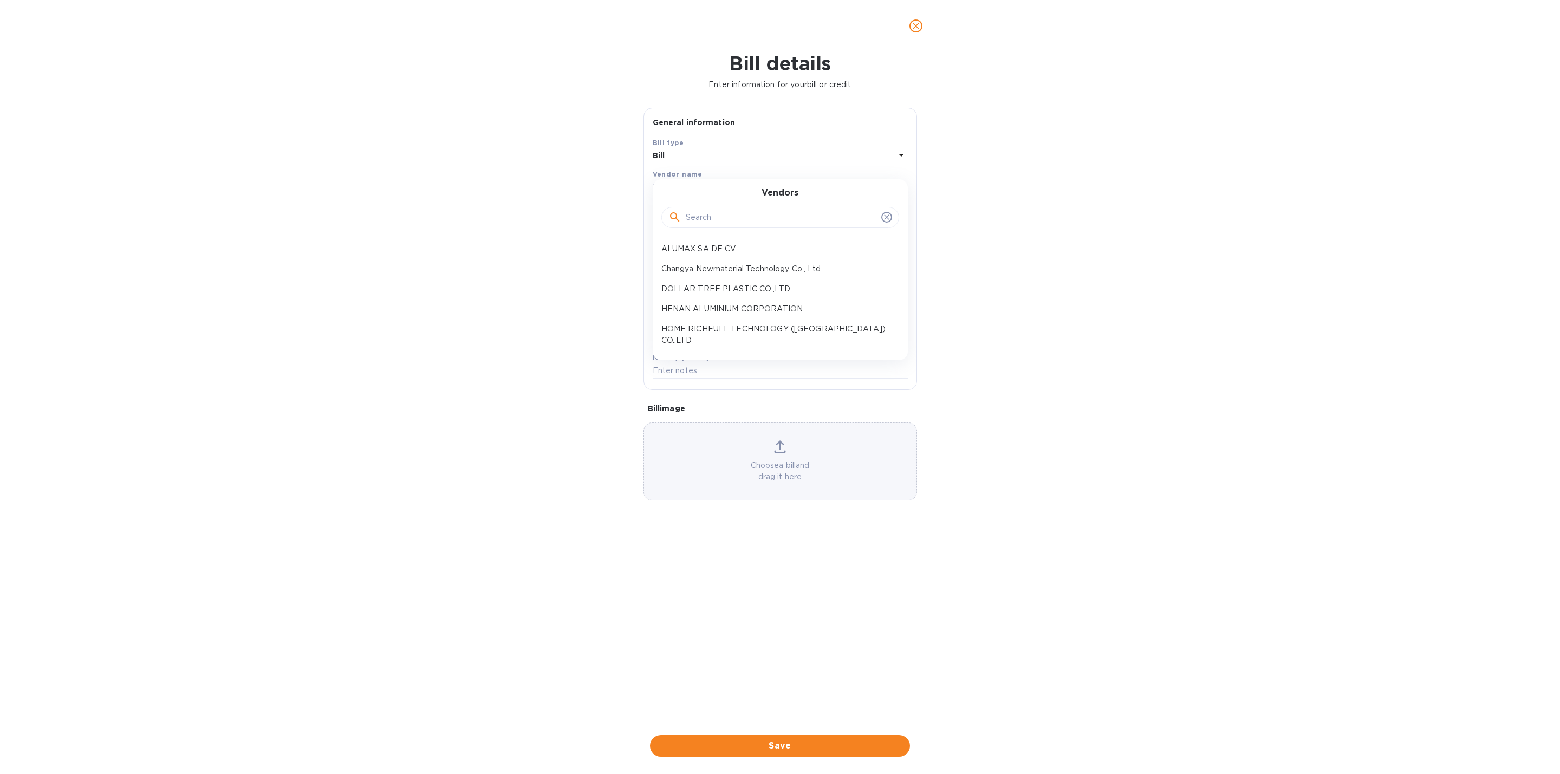 Image resolution: width=1560 pixels, height=774 pixels. What do you see at coordinates (780, 471) in the screenshot?
I see `p: Choose a bill and drag it here` at bounding box center [780, 471].